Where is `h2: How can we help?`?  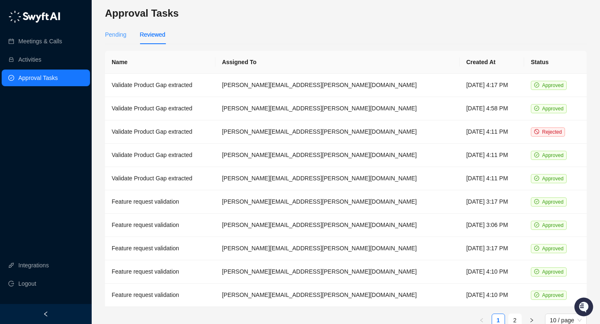 h2: How can we help? is located at coordinates (80, 53).